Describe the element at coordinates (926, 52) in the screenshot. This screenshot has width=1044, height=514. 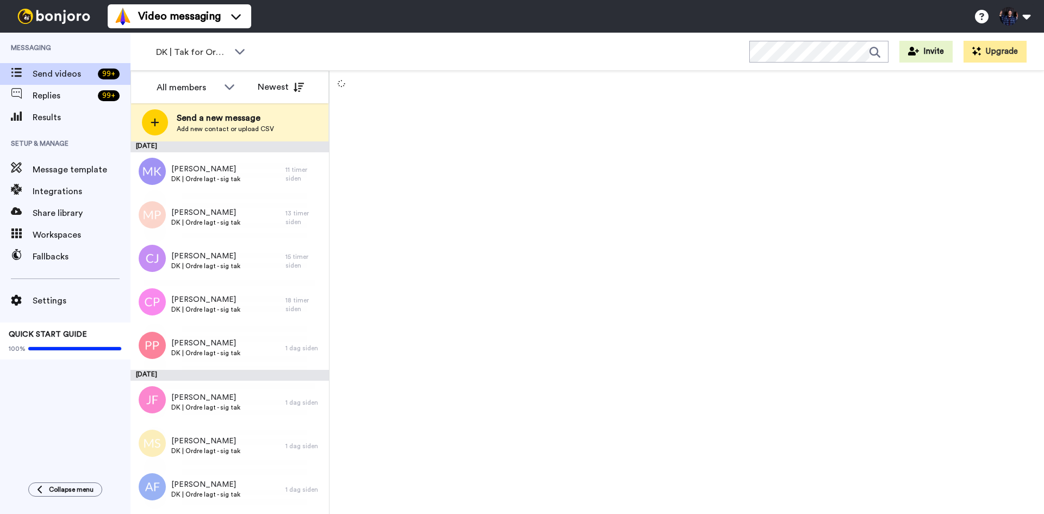
I see `a: Invite` at that location.